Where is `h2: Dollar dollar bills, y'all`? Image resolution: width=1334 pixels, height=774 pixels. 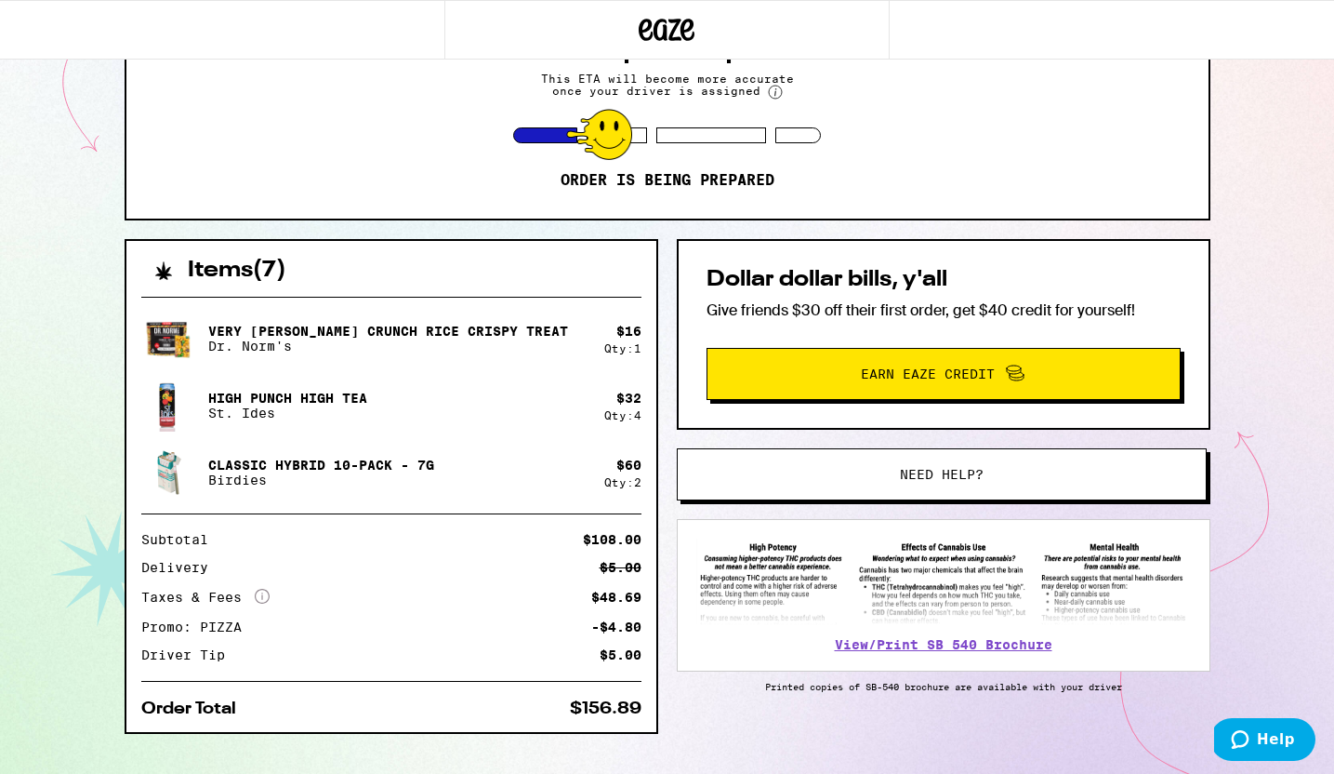 h2: Dollar dollar bills, y'all is located at coordinates (944, 280).